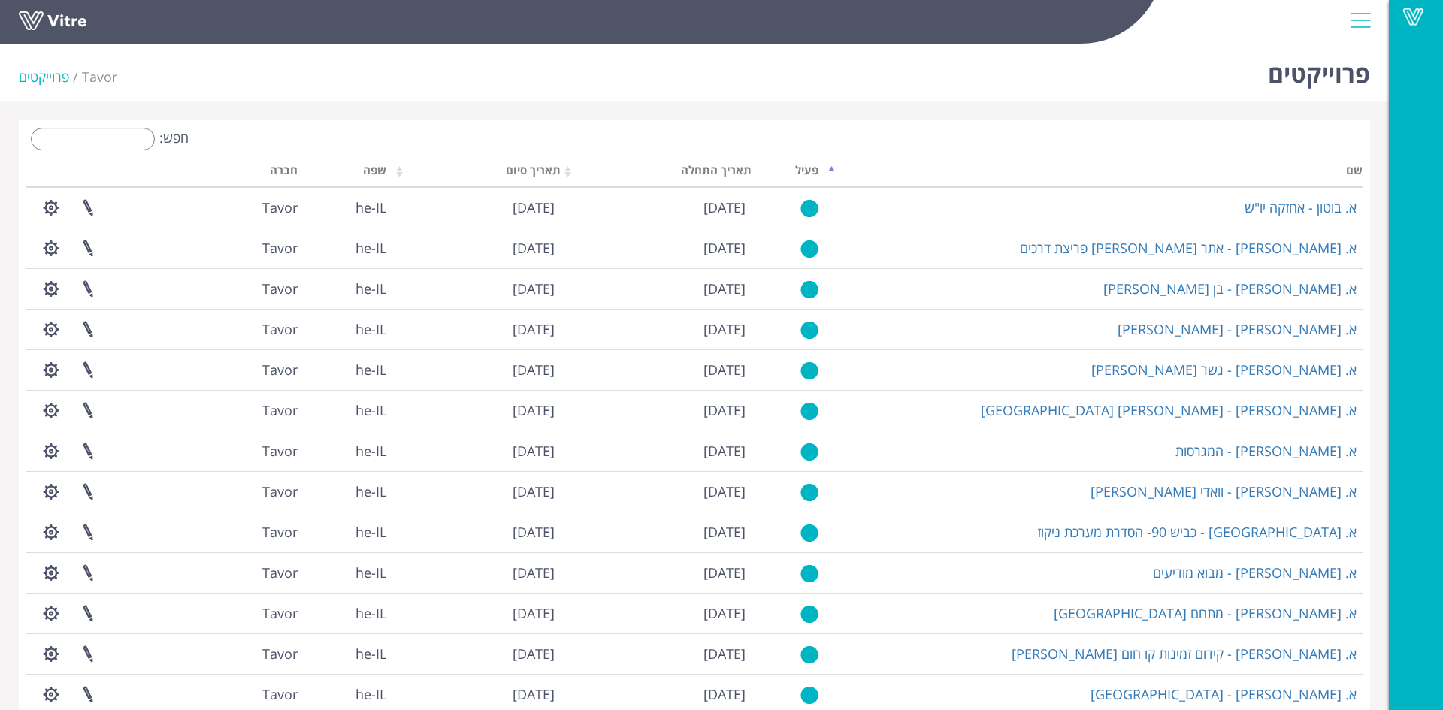  Describe the element at coordinates (1094, 173) in the screenshot. I see `th: שם: activate to sort column descending` at that location.